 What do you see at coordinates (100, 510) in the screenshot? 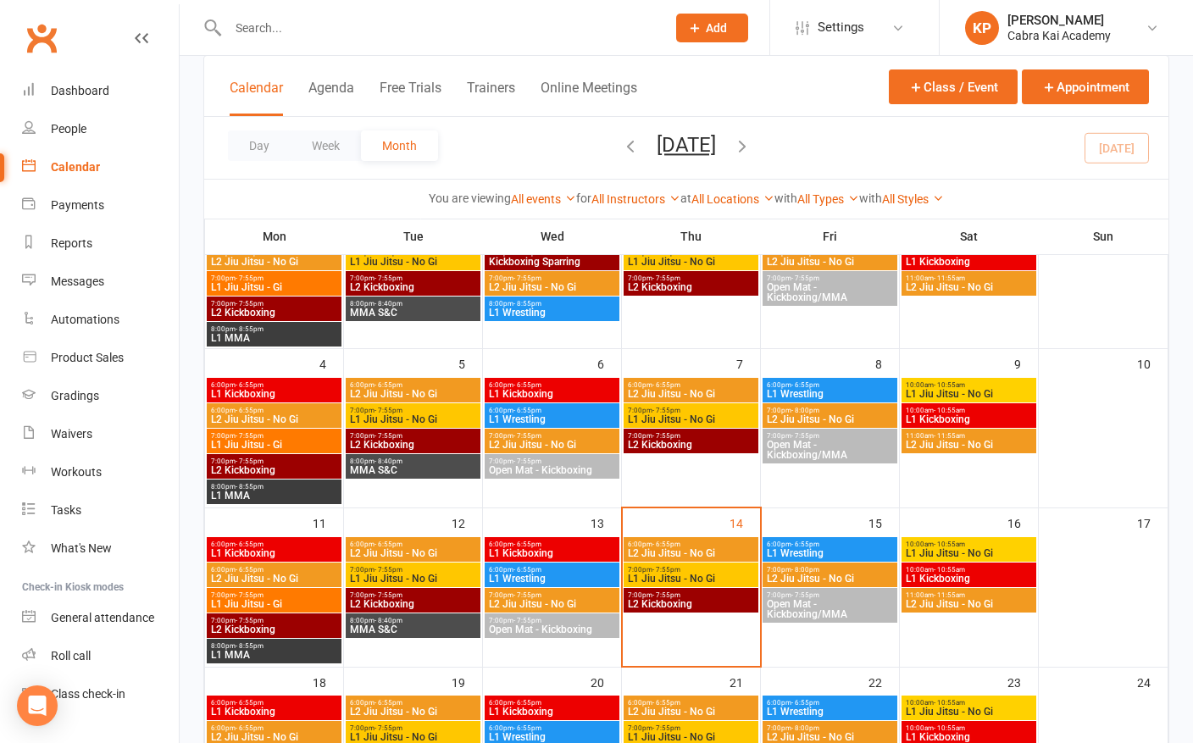
I see `a: Tasks` at bounding box center [100, 510].